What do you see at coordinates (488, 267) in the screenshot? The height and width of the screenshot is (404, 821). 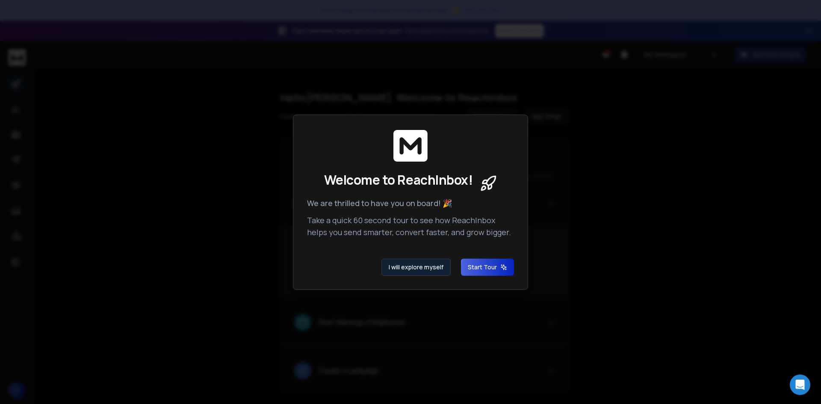 I see `span: Start Tour` at bounding box center [488, 267].